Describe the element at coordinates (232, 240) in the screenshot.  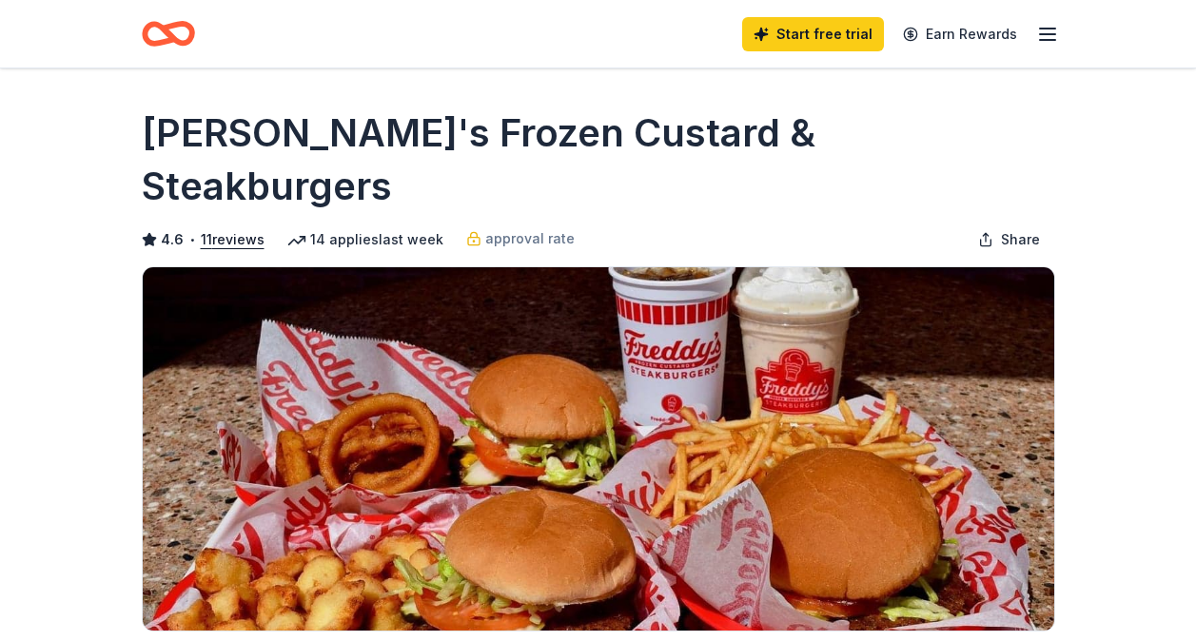
I see `button: 11reviews` at that location.